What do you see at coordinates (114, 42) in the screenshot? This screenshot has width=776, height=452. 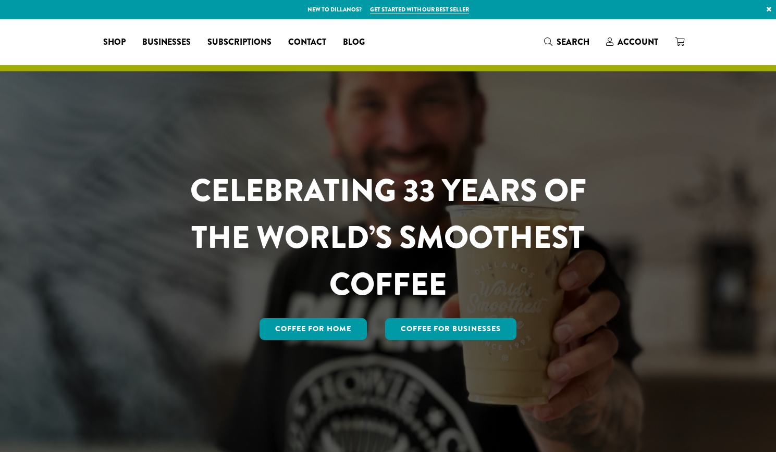 I see `span: Shop` at bounding box center [114, 42].